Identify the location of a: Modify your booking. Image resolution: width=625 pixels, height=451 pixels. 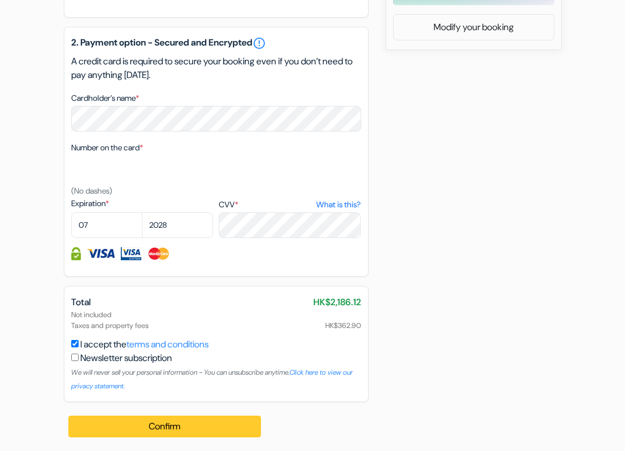
(473, 27).